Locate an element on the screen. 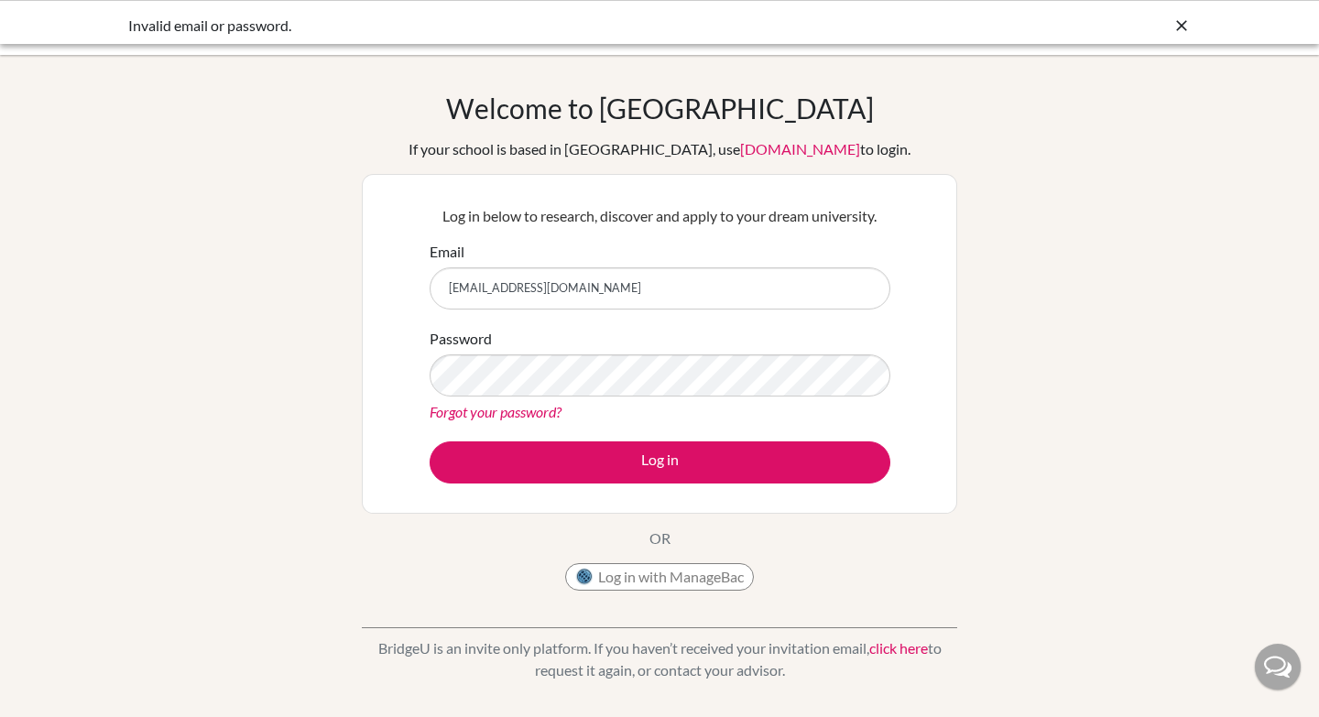 This screenshot has width=1319, height=717. a: click here is located at coordinates (899, 648).